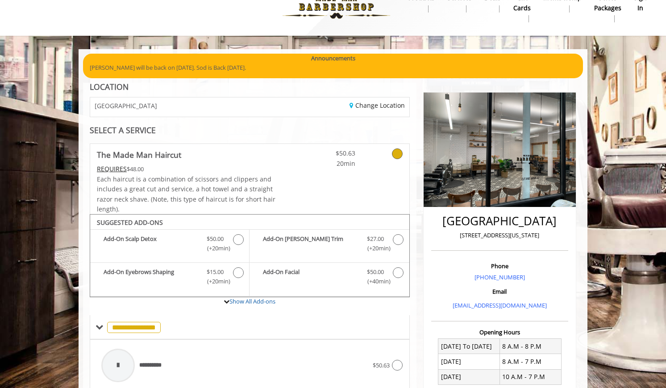 The width and height of the screenshot is (666, 388). What do you see at coordinates (329, 163) in the screenshot?
I see `span: 20min` at bounding box center [329, 163].